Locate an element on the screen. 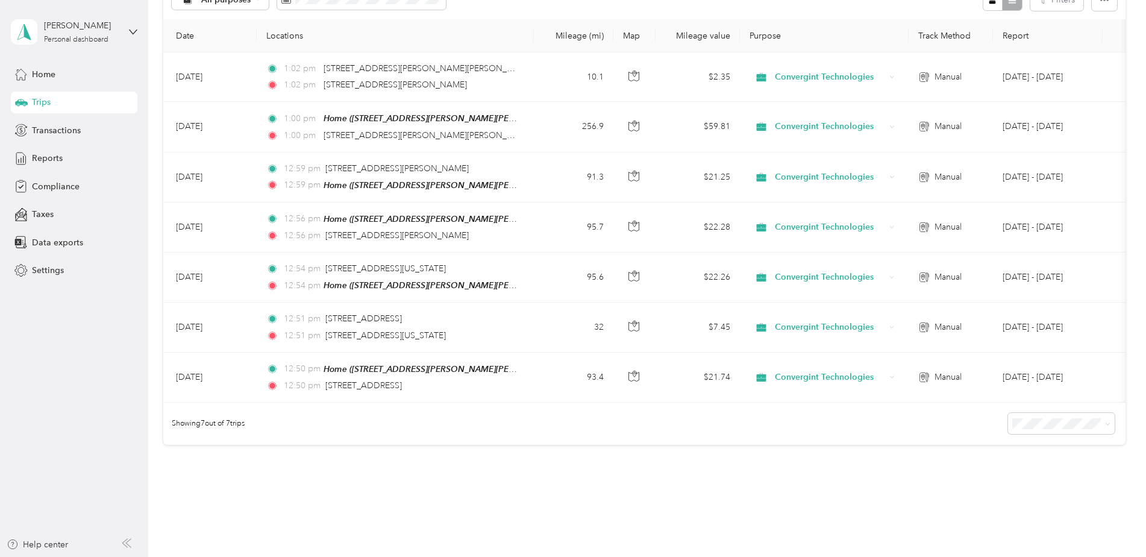 The image size is (1146, 557). th: Date is located at coordinates (211, 36).